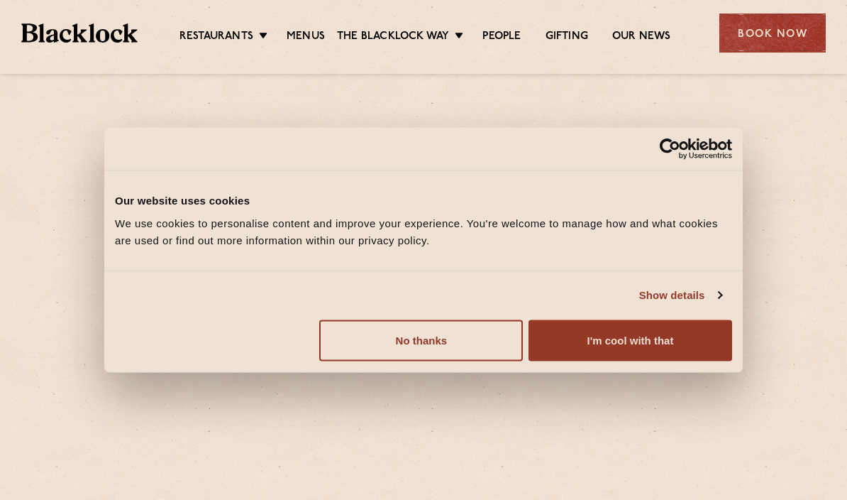  Describe the element at coordinates (421, 340) in the screenshot. I see `button: No thanks` at that location.